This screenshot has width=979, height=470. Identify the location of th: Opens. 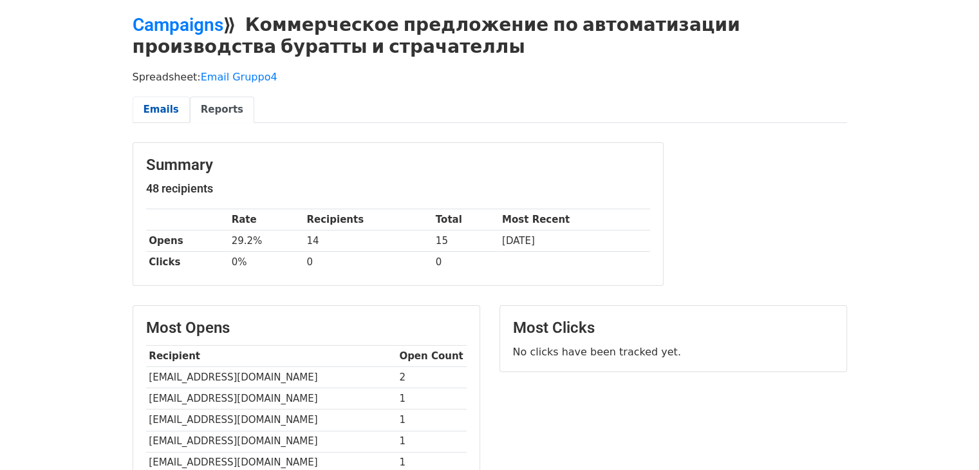
(187, 241).